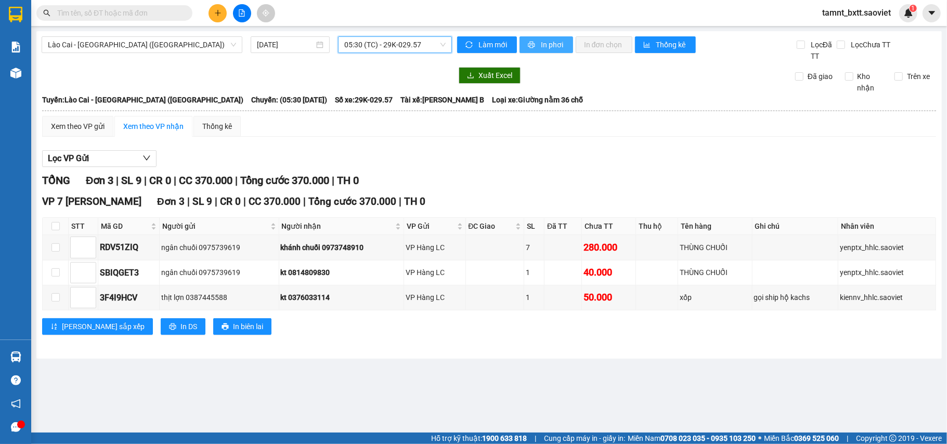  I want to click on span: 1, so click(913, 8).